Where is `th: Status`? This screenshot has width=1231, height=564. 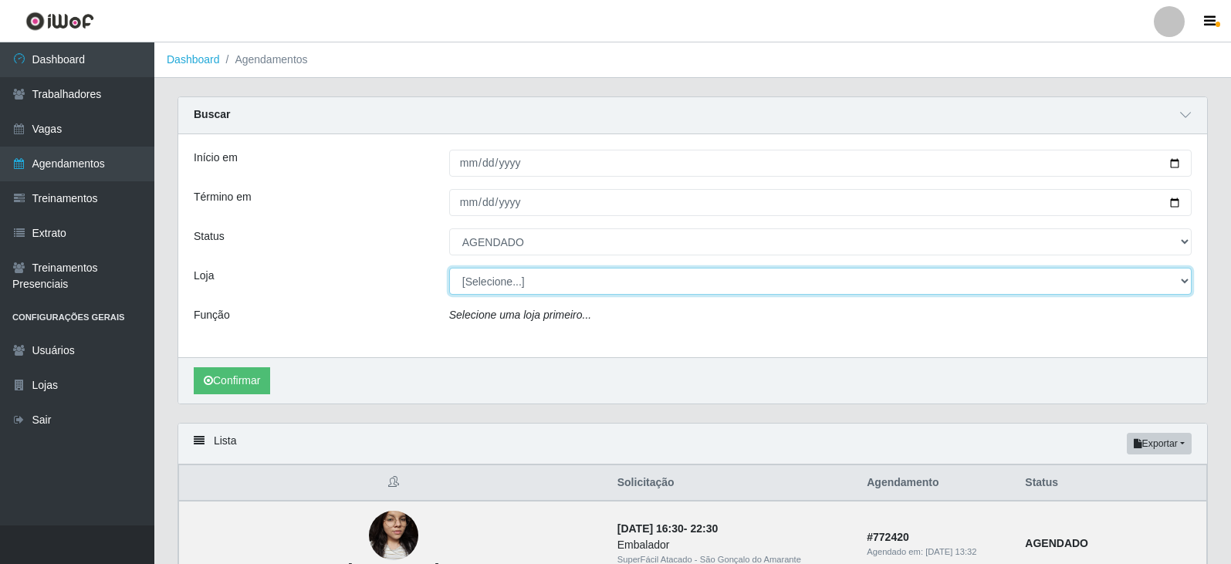 th: Status is located at coordinates (1111, 483).